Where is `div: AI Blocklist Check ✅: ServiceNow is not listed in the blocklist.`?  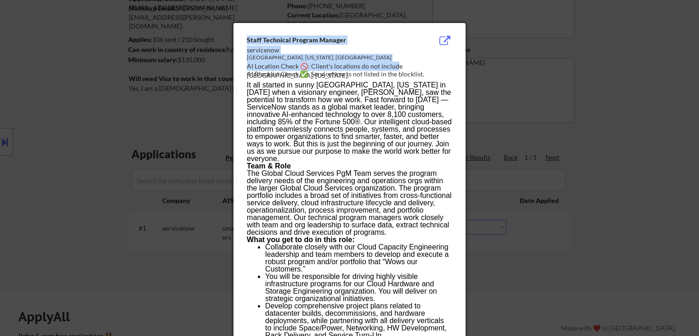
div: AI Blocklist Check ✅: ServiceNow is not listed in the blocklist. is located at coordinates (351, 74).